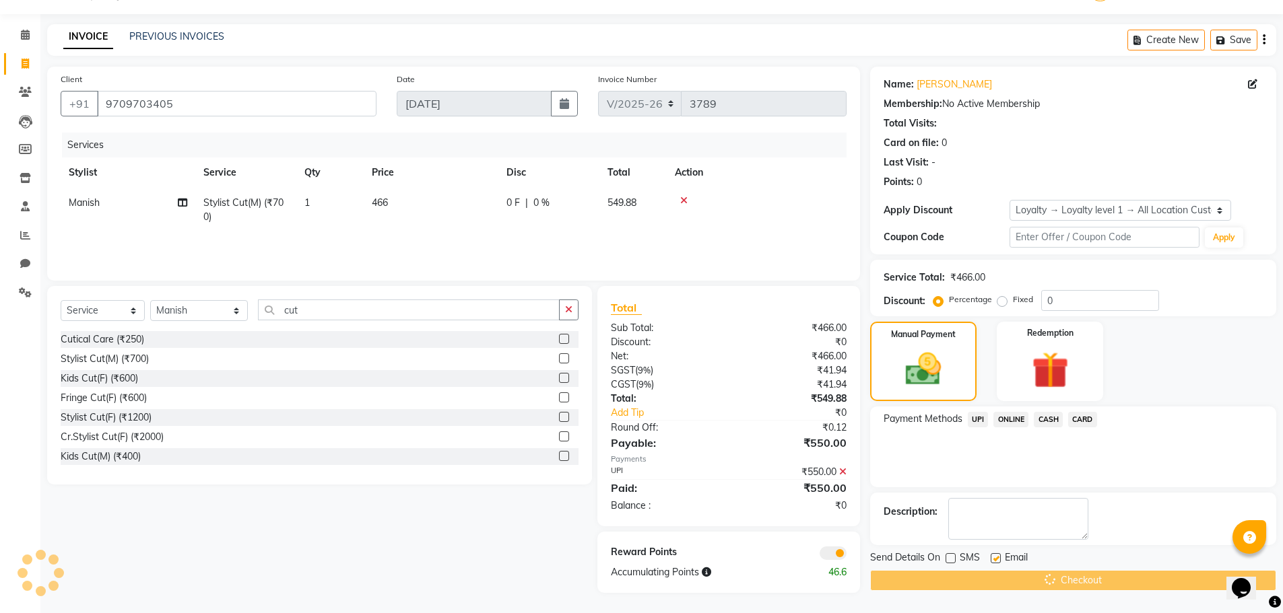 Image resolution: width=1283 pixels, height=613 pixels. What do you see at coordinates (793, 428) in the screenshot?
I see `div: ₹0.12` at bounding box center [793, 428].